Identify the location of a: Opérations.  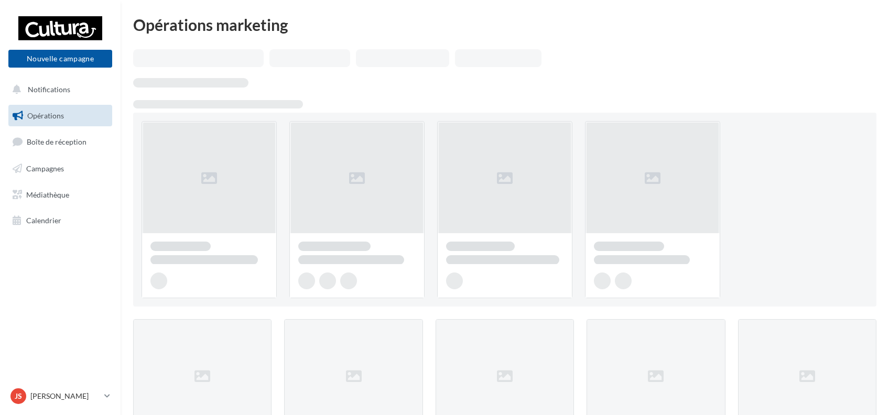
(60, 116).